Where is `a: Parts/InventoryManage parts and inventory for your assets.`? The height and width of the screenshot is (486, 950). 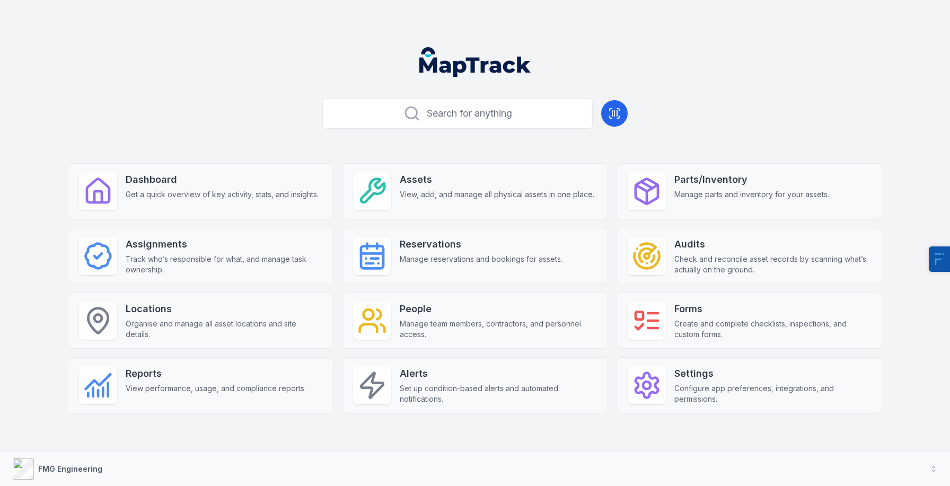
a: Parts/InventoryManage parts and inventory for your assets. is located at coordinates (749, 191).